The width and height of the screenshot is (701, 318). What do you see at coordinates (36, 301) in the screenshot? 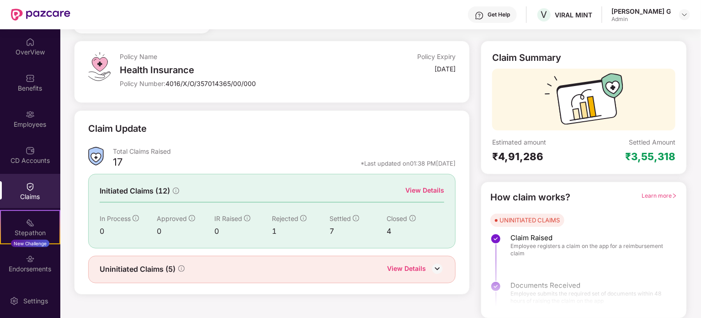
I see `div: Settings` at bounding box center [36, 301].